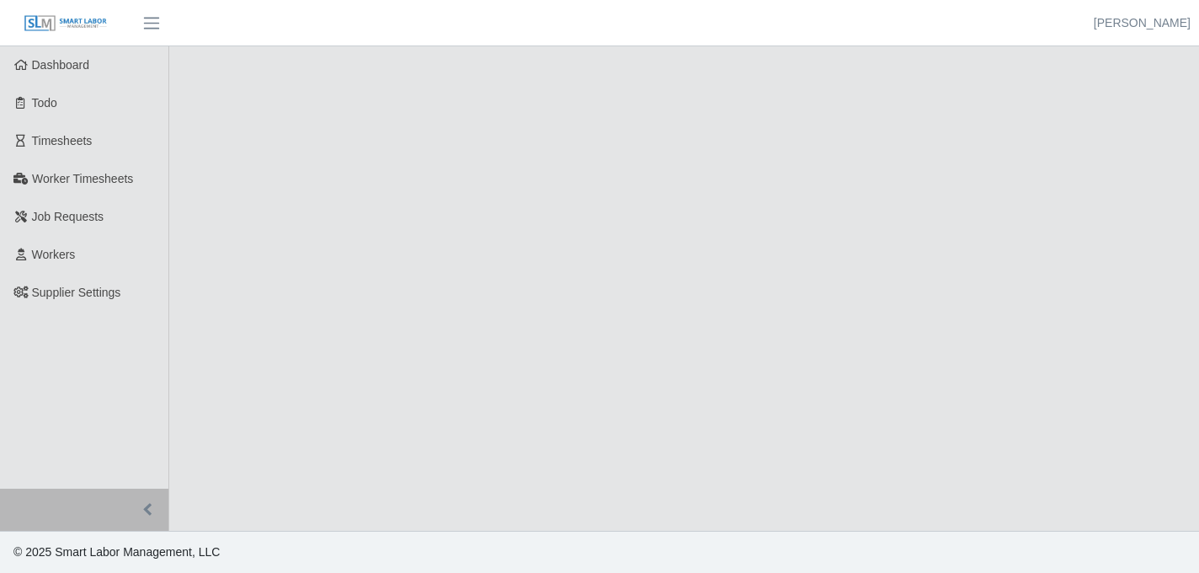 Image resolution: width=1199 pixels, height=573 pixels. What do you see at coordinates (61, 65) in the screenshot?
I see `span: Dashboard` at bounding box center [61, 65].